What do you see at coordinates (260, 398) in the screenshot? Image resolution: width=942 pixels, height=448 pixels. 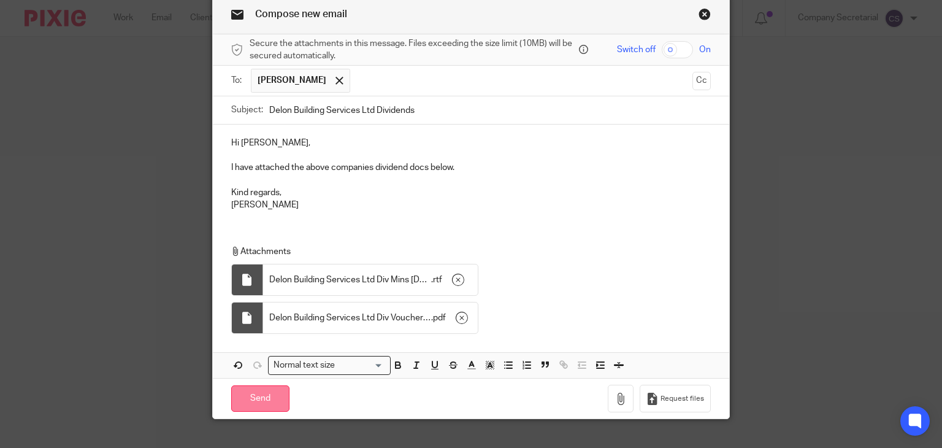 I see `input: Send` at bounding box center [260, 398].